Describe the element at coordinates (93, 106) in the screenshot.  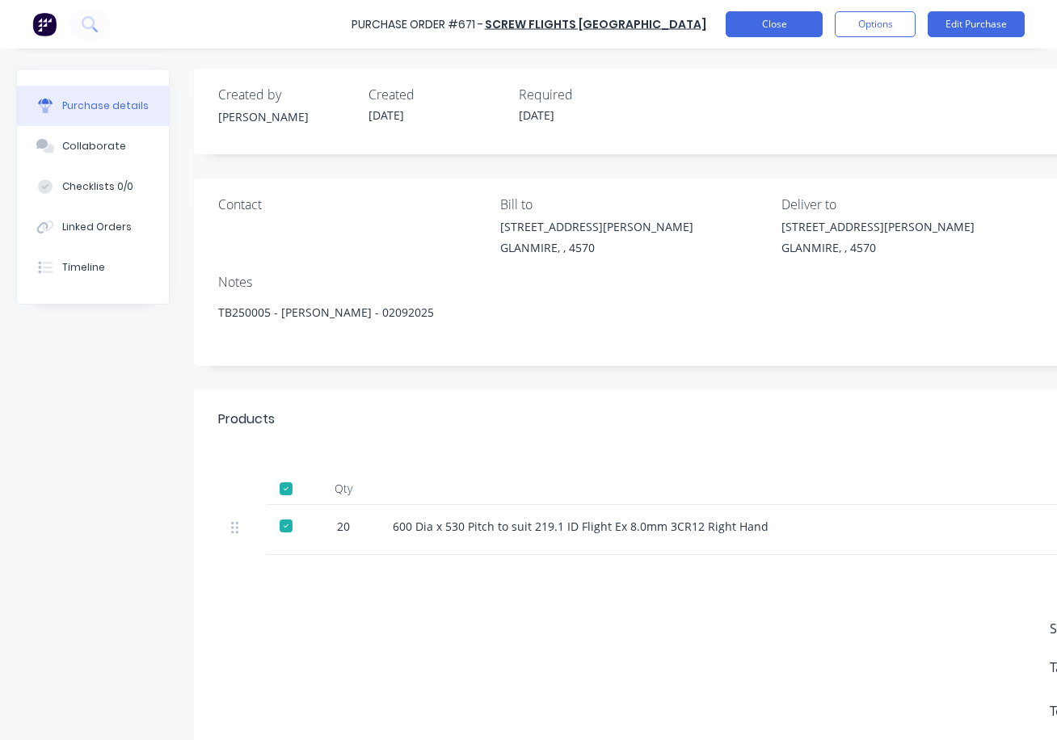
I see `button: Purchase details` at that location.